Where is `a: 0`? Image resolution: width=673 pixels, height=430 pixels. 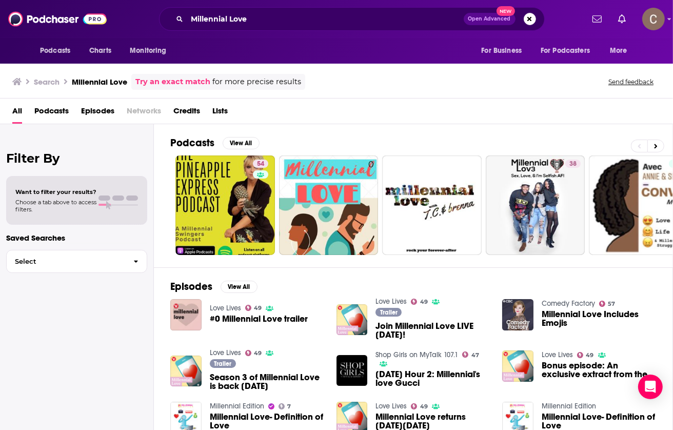 a: 0 is located at coordinates (329, 205).